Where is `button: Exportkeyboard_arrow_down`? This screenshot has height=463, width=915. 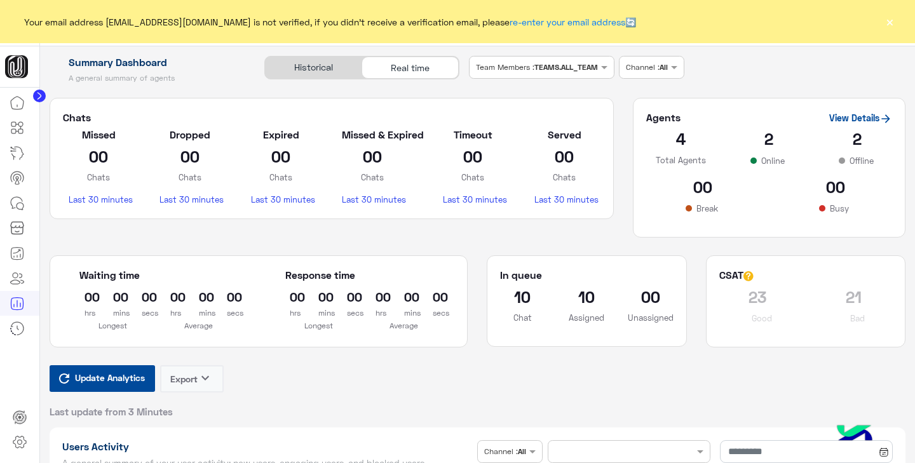 button: Exportkeyboard_arrow_down is located at coordinates (192, 379).